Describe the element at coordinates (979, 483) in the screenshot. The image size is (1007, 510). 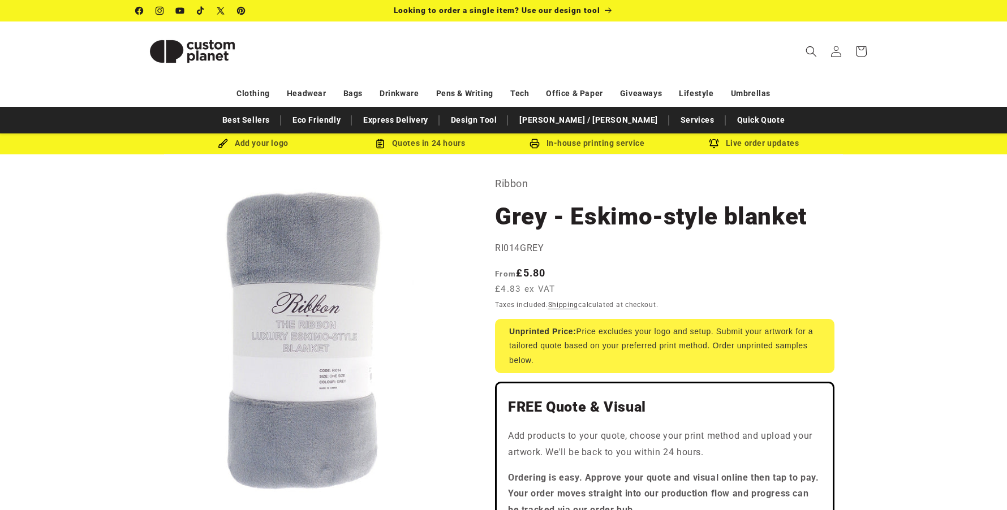
I see `div: Chat Widget` at that location.